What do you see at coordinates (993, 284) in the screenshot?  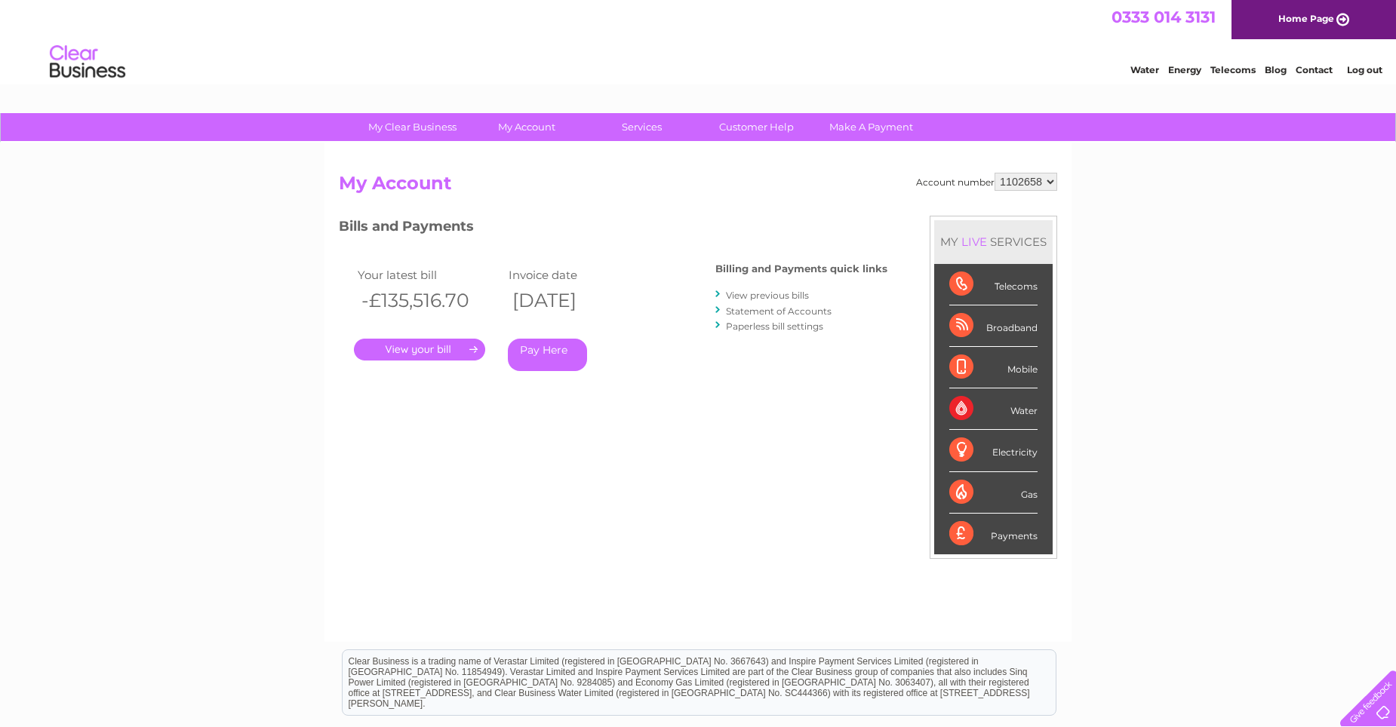 I see `div: Telecoms` at bounding box center [993, 284].